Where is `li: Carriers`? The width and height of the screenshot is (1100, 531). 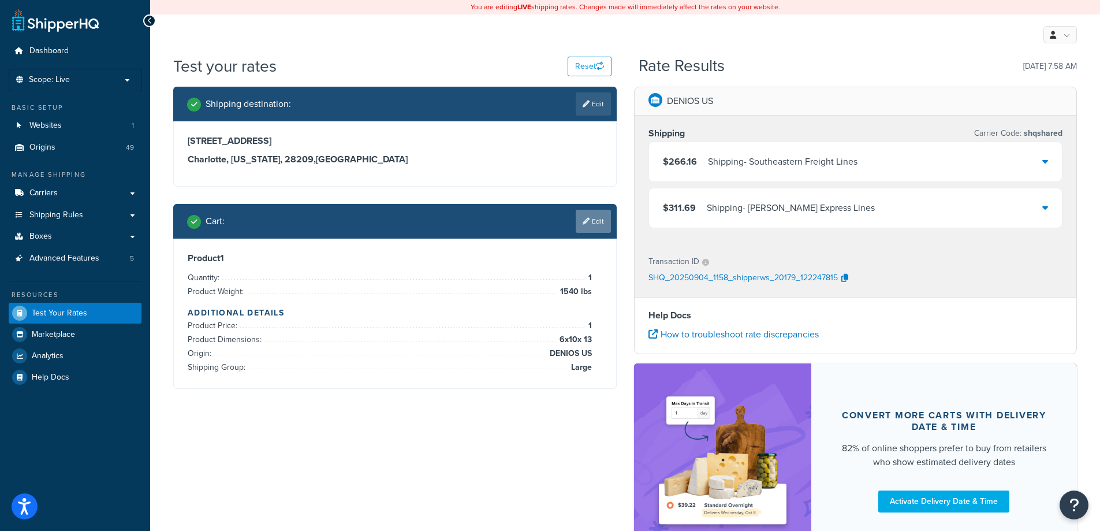
li: Carriers is located at coordinates (75, 193).